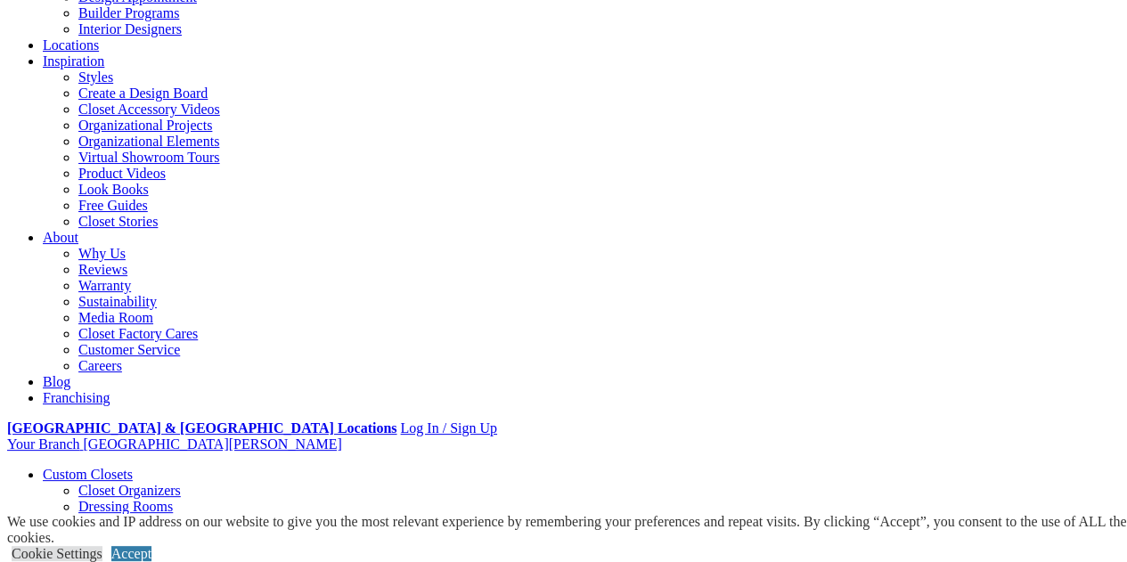  What do you see at coordinates (118, 301) in the screenshot?
I see `a: Sustainability` at bounding box center [118, 301].